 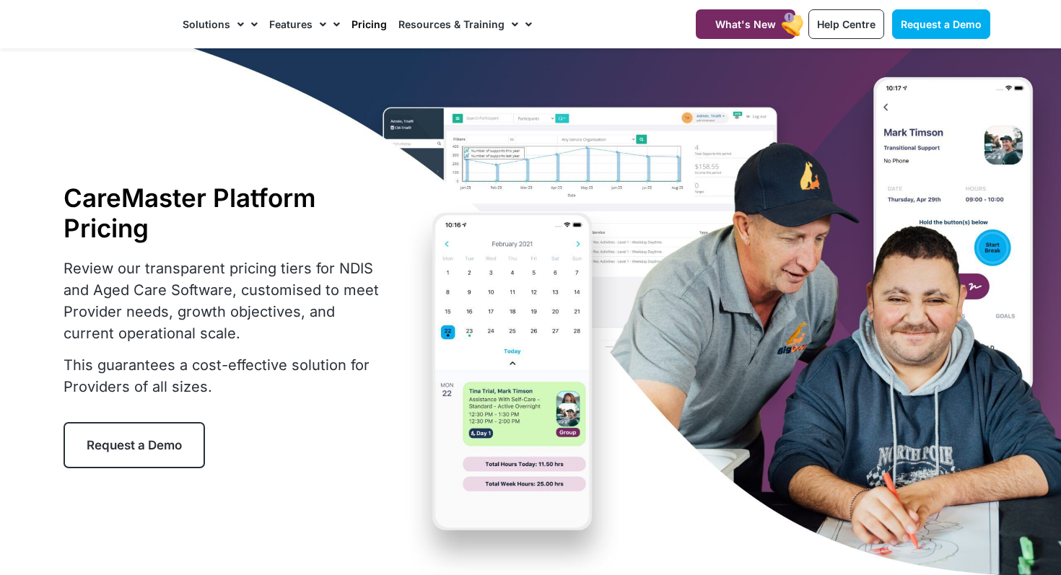 I want to click on span: What's New, so click(x=746, y=24).